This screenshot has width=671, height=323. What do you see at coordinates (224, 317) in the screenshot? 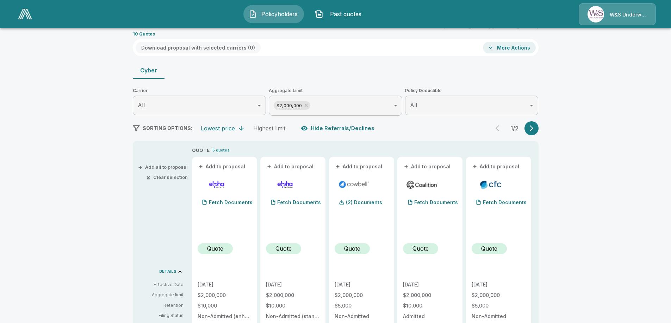
I see `p: Non-Admitted (enhanced)` at bounding box center [224, 317].